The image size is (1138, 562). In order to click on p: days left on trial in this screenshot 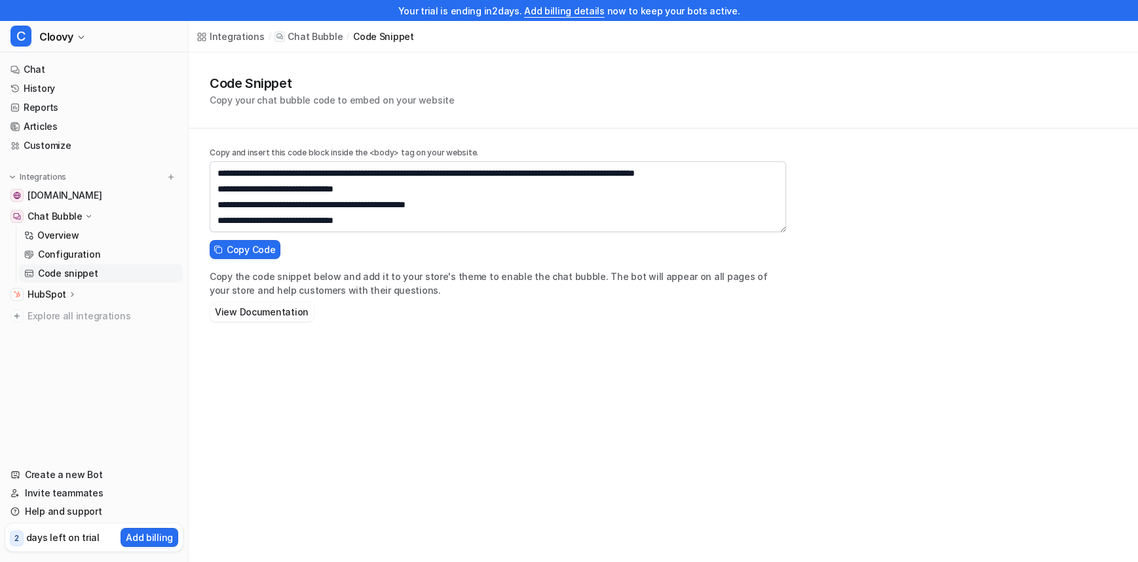, I will do `click(63, 537)`.